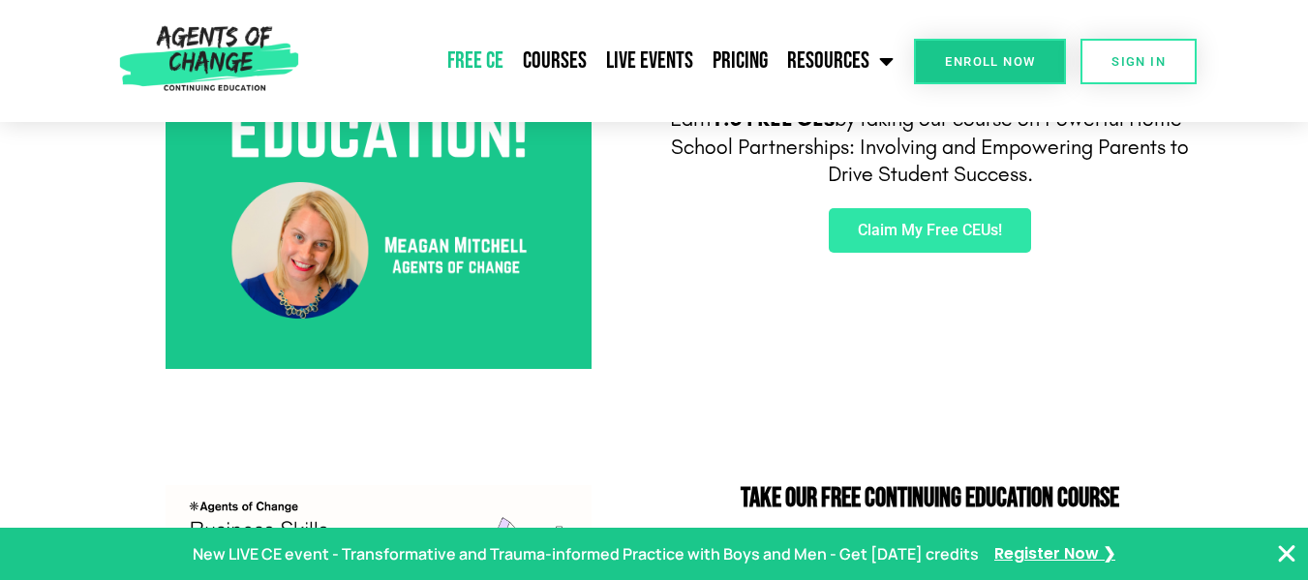 The height and width of the screenshot is (580, 1308). What do you see at coordinates (739, 61) in the screenshot?
I see `a: Pricing` at bounding box center [739, 61].